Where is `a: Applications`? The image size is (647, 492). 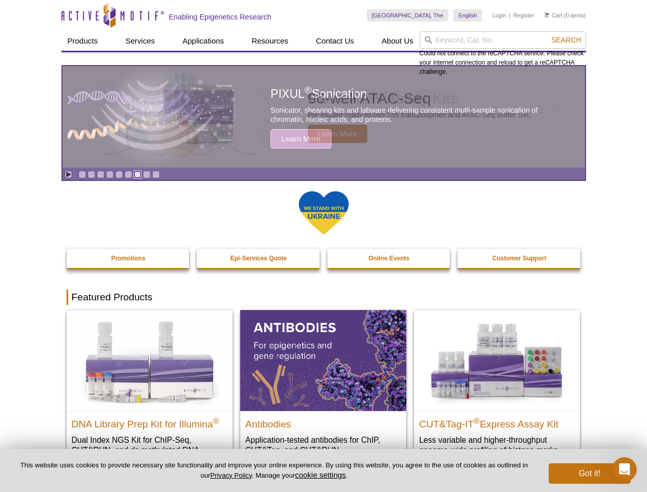 a: Applications is located at coordinates (203, 41).